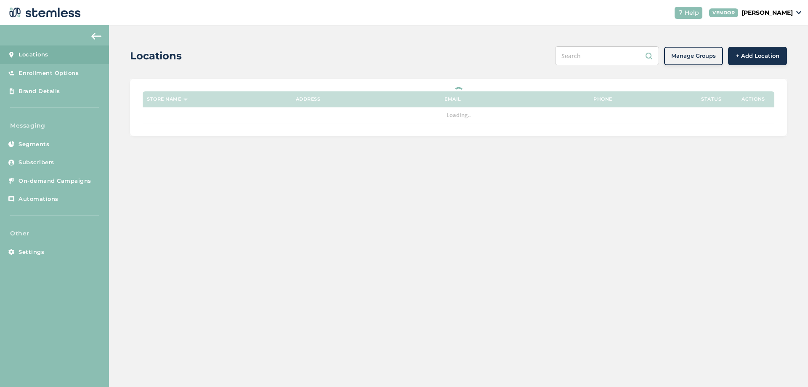 This screenshot has width=808, height=387. I want to click on button: Manage Groups, so click(694, 56).